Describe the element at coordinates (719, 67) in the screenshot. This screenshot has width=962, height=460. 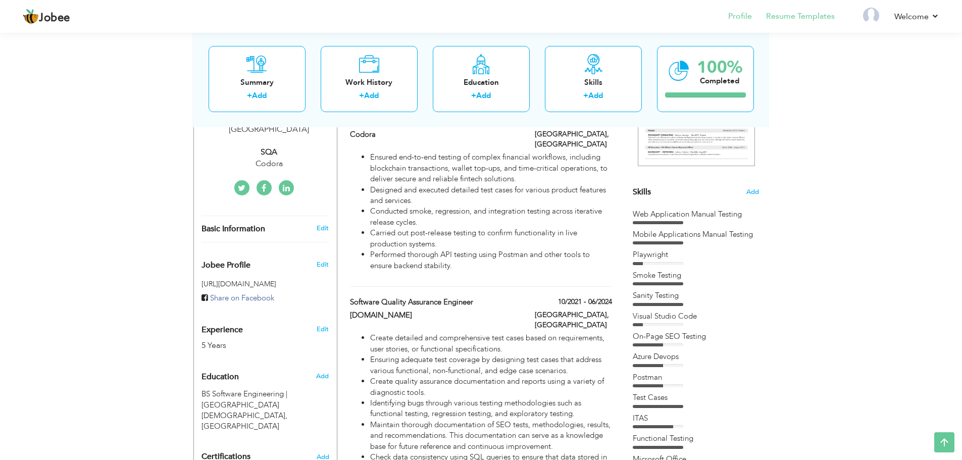
I see `div: 100%` at that location.